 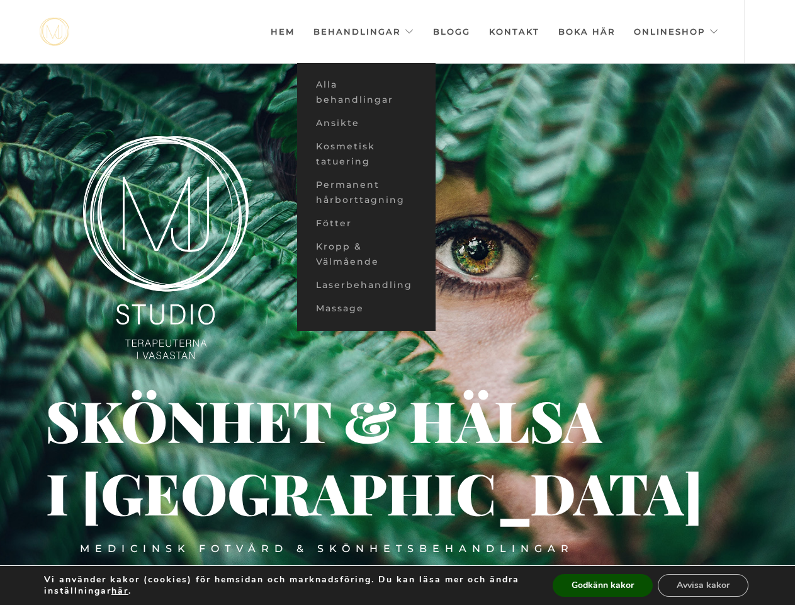 What do you see at coordinates (367, 92) in the screenshot?
I see `a: Alla behandlingar` at bounding box center [367, 92].